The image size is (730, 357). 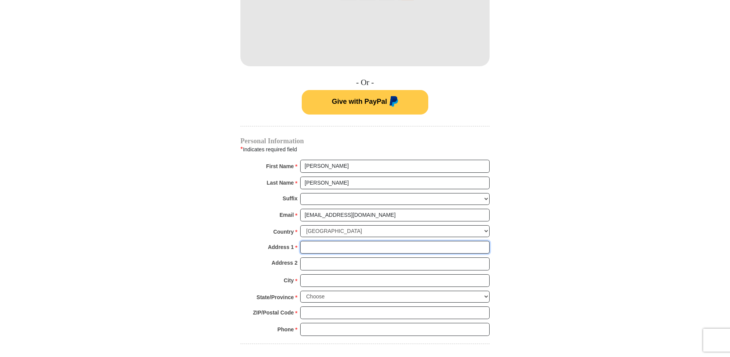 What do you see at coordinates (273, 313) in the screenshot?
I see `strong: ZIP/Postal Code` at bounding box center [273, 313].